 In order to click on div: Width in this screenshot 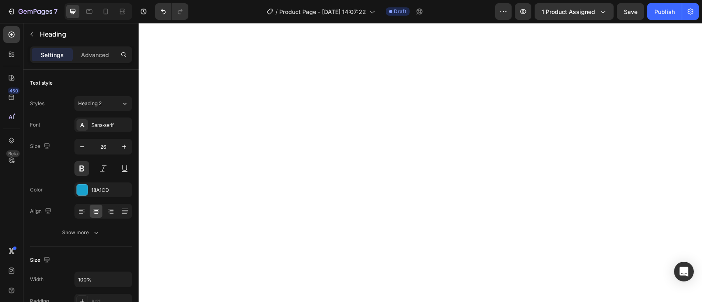, I will do `click(37, 279)`.